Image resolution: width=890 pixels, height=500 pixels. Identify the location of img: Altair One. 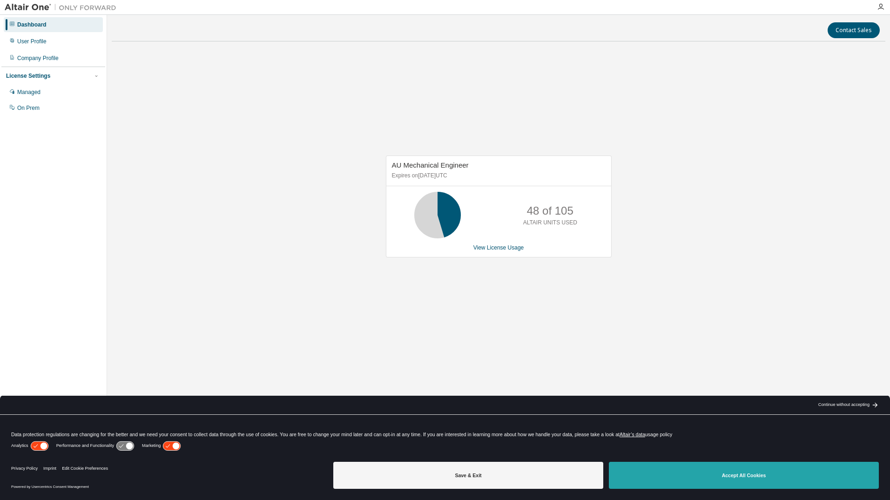
(63, 7).